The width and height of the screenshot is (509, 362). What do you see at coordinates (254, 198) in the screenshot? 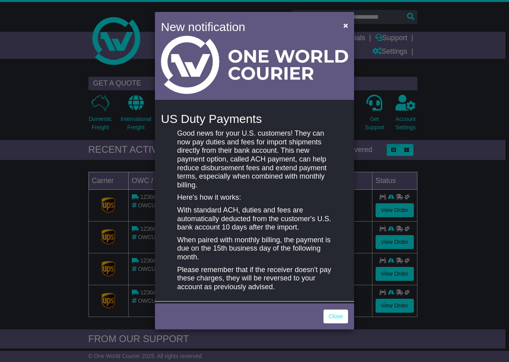
I see `p: Here's how it works:` at bounding box center [254, 198].